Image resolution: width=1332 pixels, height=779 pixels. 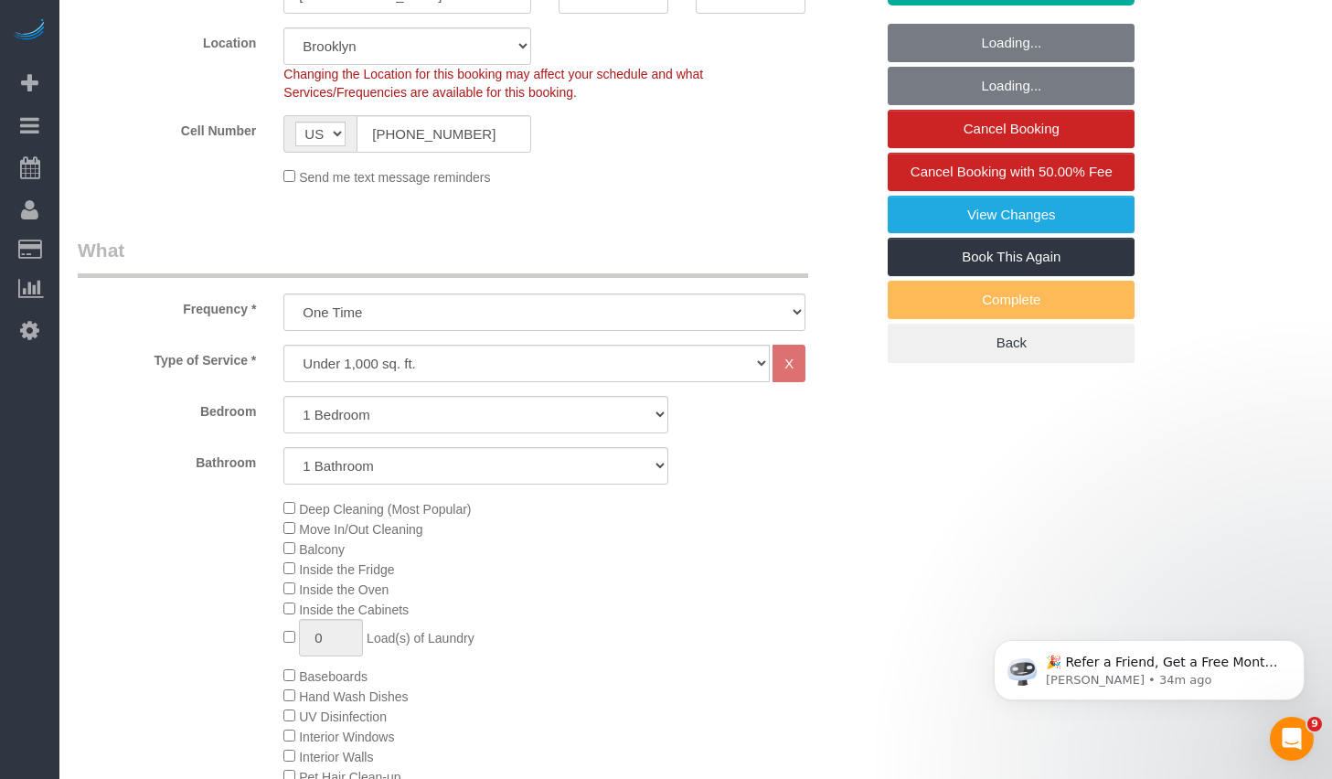 I want to click on span: Inside the Fridge, so click(x=347, y=570).